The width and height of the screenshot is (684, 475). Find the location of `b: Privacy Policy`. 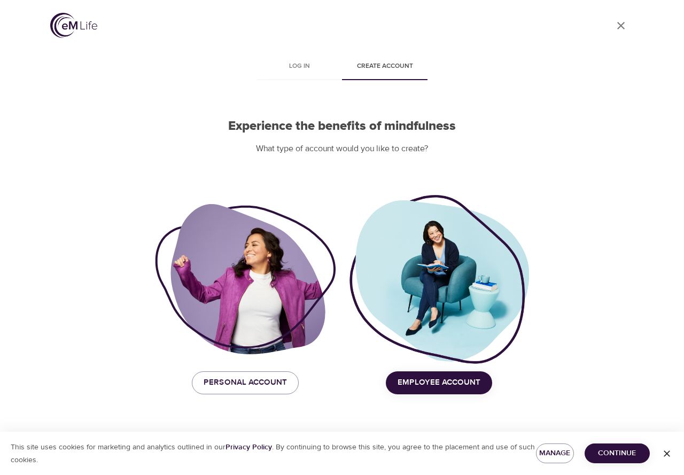

b: Privacy Policy is located at coordinates (249, 448).